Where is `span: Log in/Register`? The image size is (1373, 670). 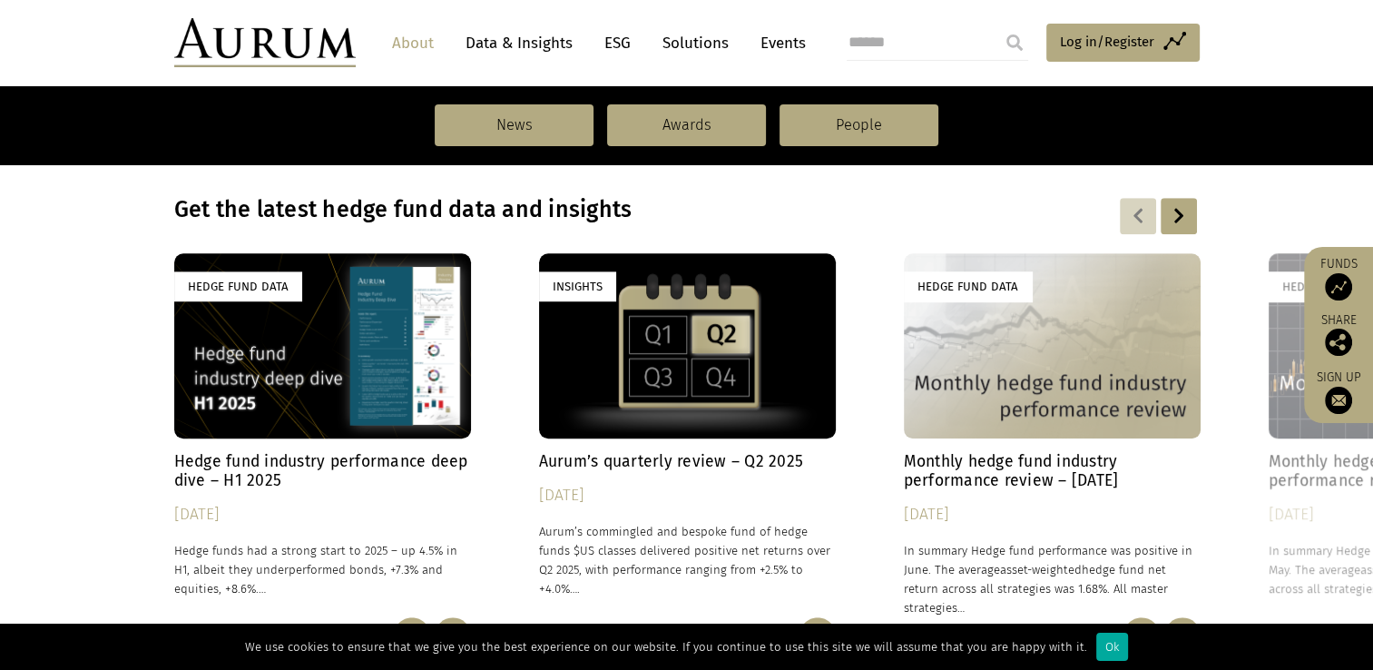
span: Log in/Register is located at coordinates (1107, 42).